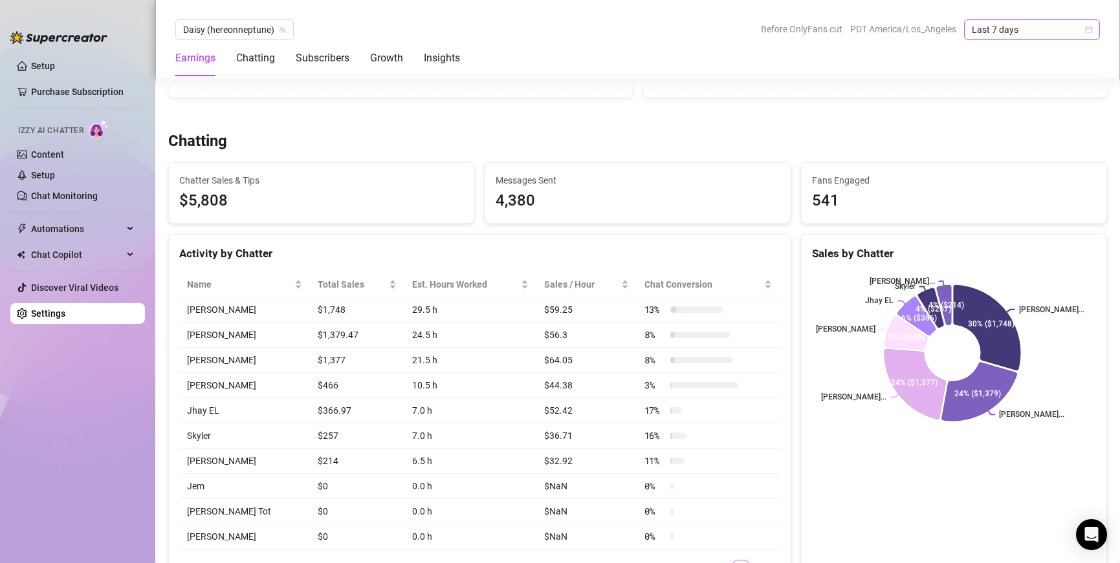 This screenshot has height=563, width=1120. I want to click on span: Messages Sent, so click(637, 180).